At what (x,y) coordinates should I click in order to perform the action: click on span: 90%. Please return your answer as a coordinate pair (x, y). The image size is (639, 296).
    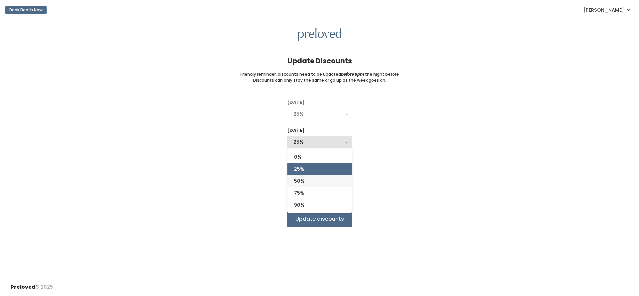
    Looking at the image, I should click on (299, 205).